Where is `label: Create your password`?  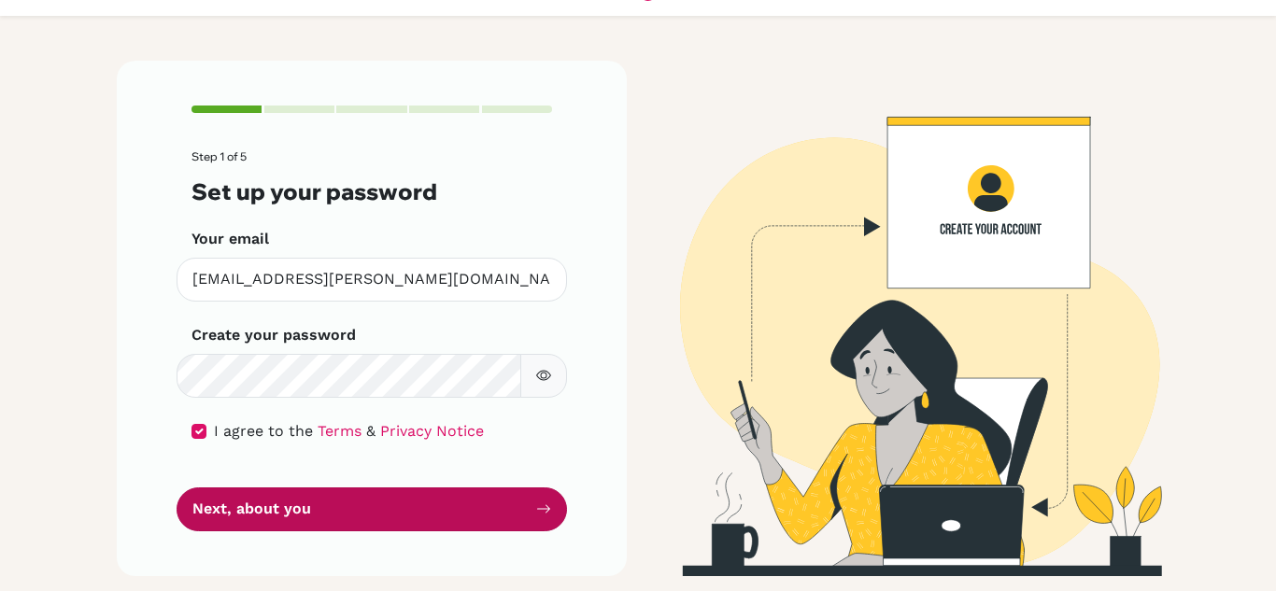 label: Create your password is located at coordinates (274, 335).